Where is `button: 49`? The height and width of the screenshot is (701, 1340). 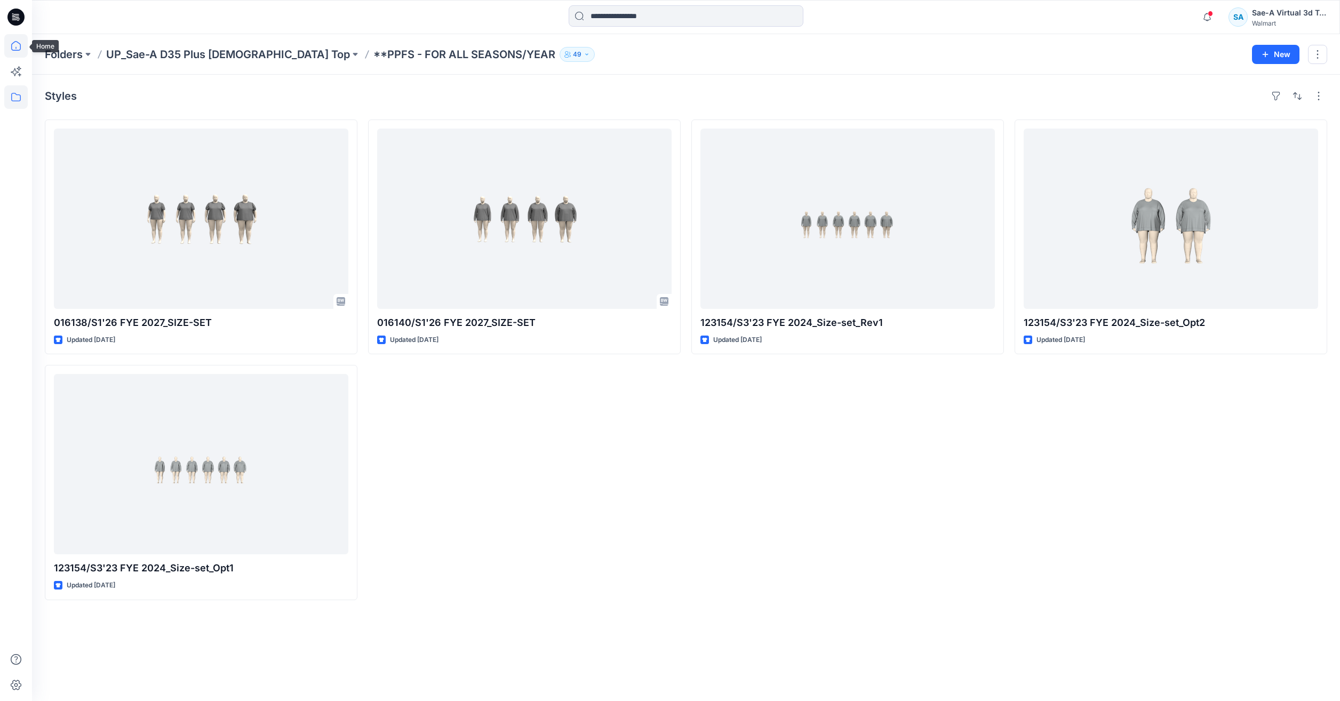 button: 49 is located at coordinates (577, 54).